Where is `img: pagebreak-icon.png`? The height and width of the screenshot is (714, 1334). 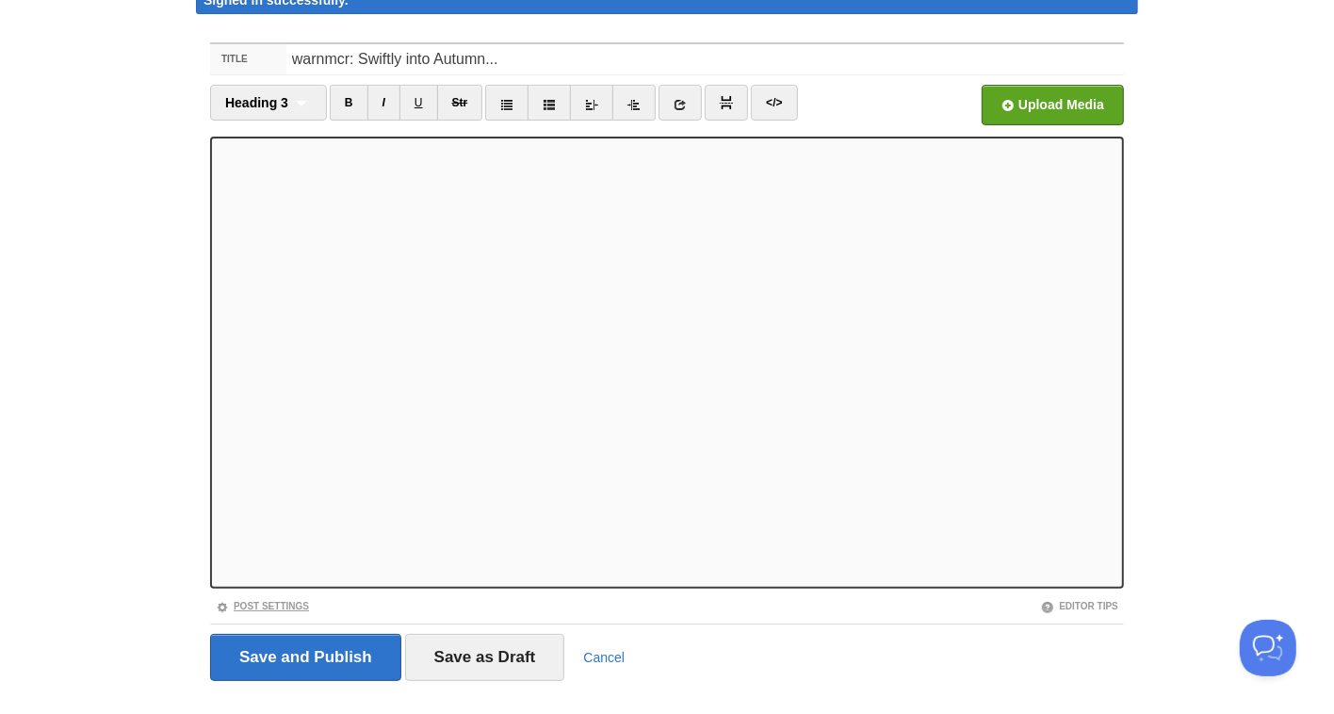
img: pagebreak-icon.png is located at coordinates (726, 103).